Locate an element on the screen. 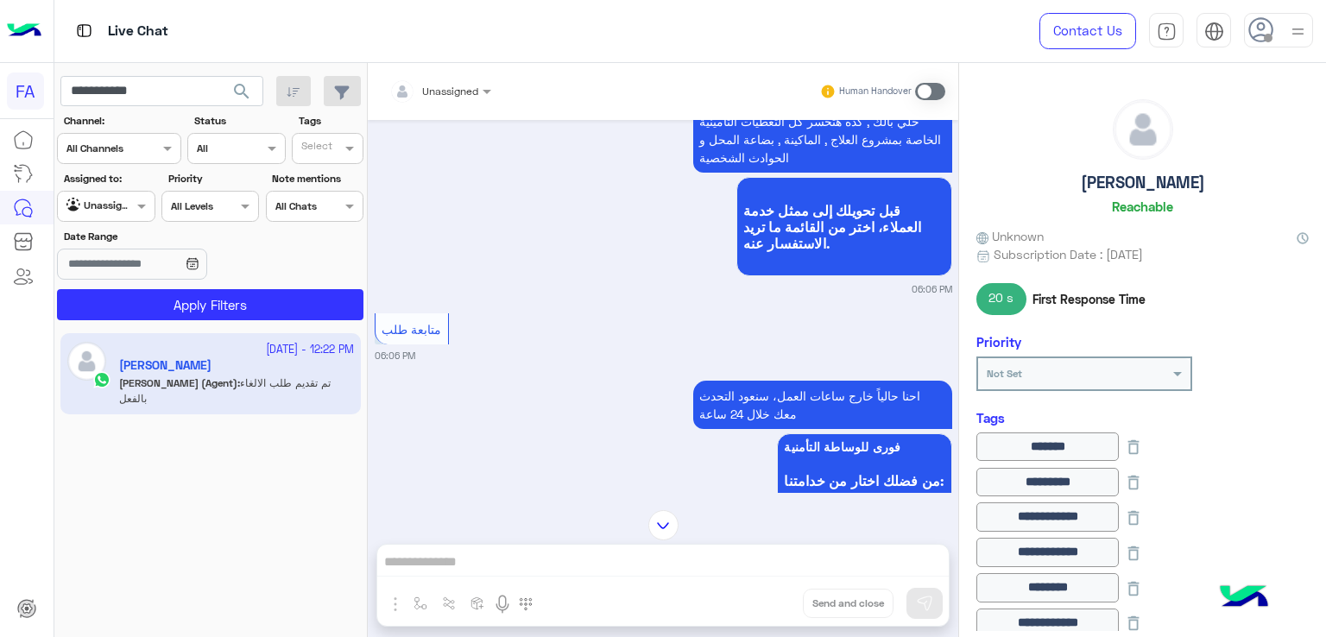  img: scroll is located at coordinates (663, 525).